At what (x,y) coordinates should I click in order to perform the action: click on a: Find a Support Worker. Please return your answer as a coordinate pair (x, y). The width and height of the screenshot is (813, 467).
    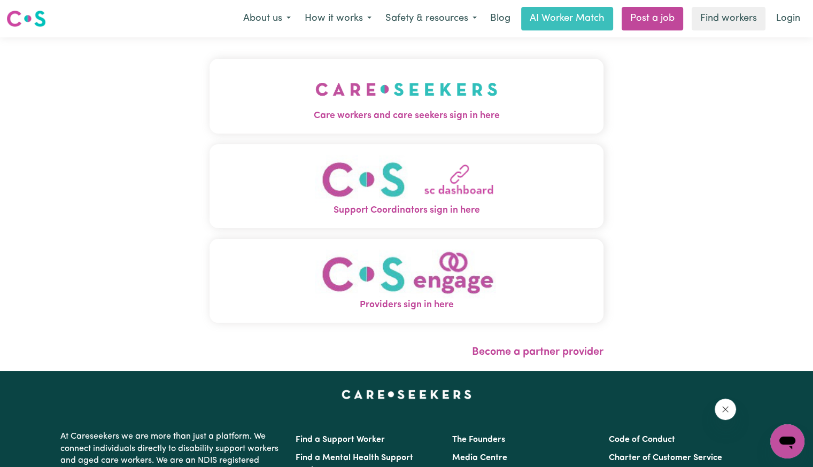
    Looking at the image, I should click on (340, 440).